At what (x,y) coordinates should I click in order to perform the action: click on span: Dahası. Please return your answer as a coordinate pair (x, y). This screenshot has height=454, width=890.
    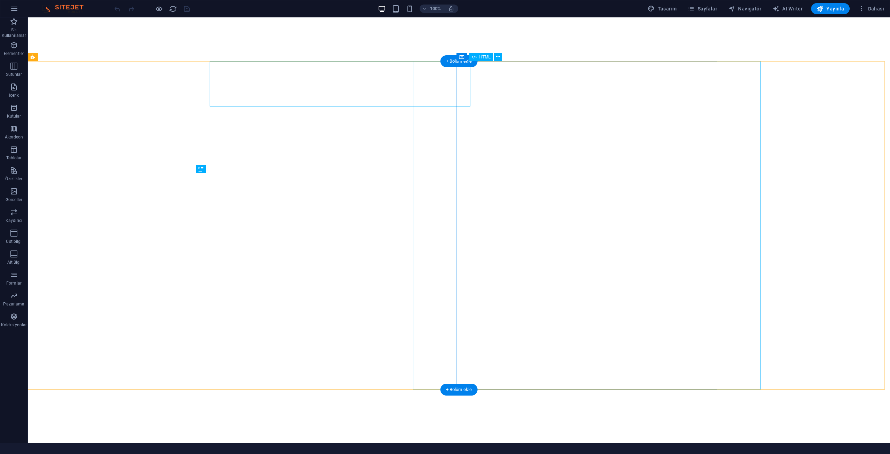
    Looking at the image, I should click on (871, 9).